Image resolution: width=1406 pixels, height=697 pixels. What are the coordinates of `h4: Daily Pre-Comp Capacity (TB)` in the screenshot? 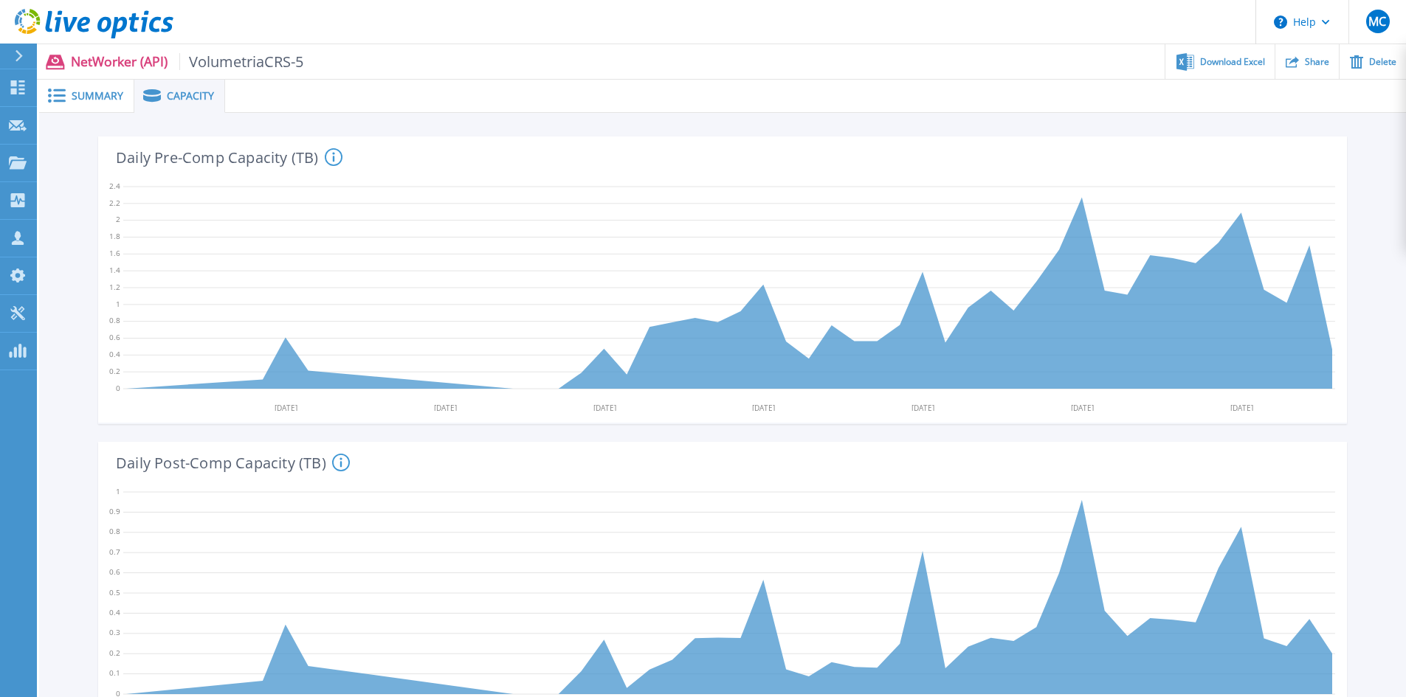 It's located at (229, 157).